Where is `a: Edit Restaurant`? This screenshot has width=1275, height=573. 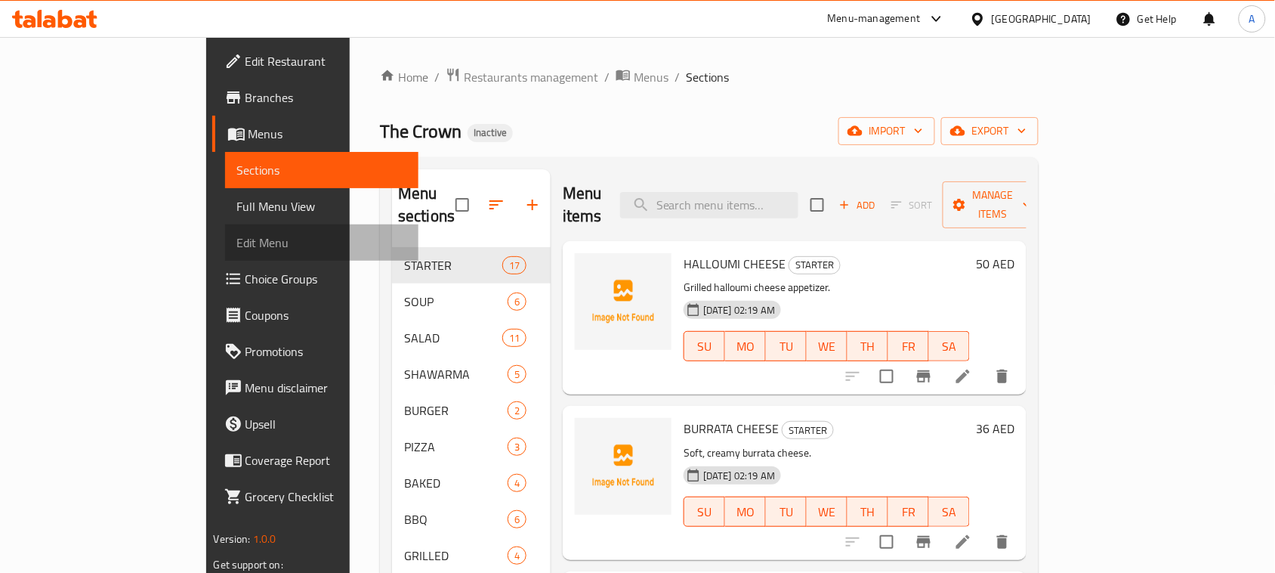
a: Edit Restaurant is located at coordinates (316, 61).